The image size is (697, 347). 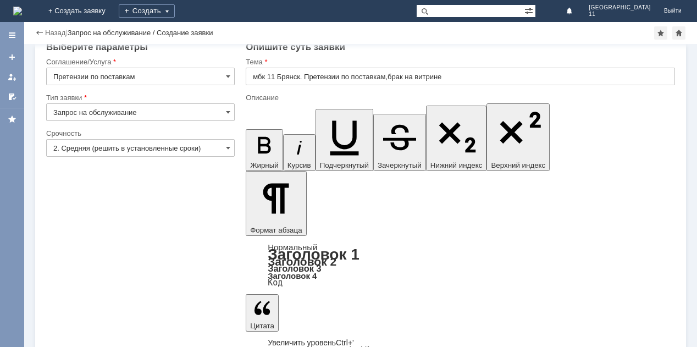 What do you see at coordinates (276, 230) in the screenshot?
I see `span: Формат абзаца` at bounding box center [276, 230].